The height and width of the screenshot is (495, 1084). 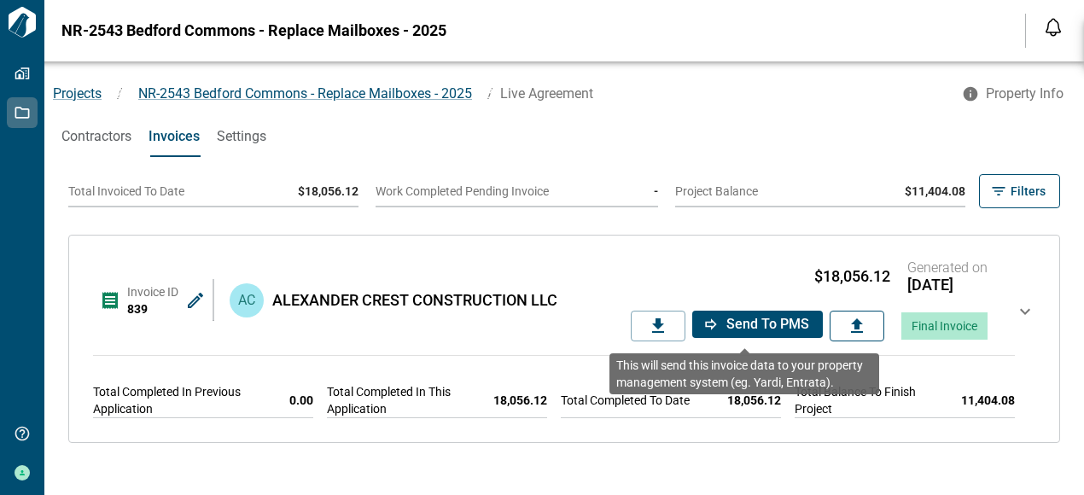 What do you see at coordinates (625, 400) in the screenshot?
I see `span: Total Completed To Date` at bounding box center [625, 400].